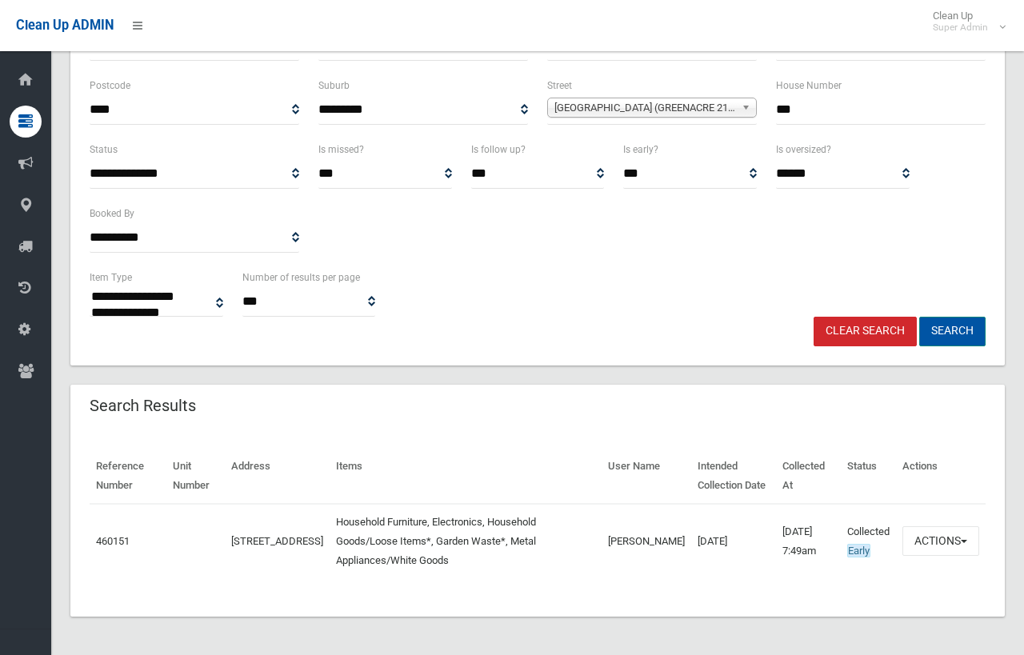  Describe the element at coordinates (277, 476) in the screenshot. I see `th: Address` at that location.